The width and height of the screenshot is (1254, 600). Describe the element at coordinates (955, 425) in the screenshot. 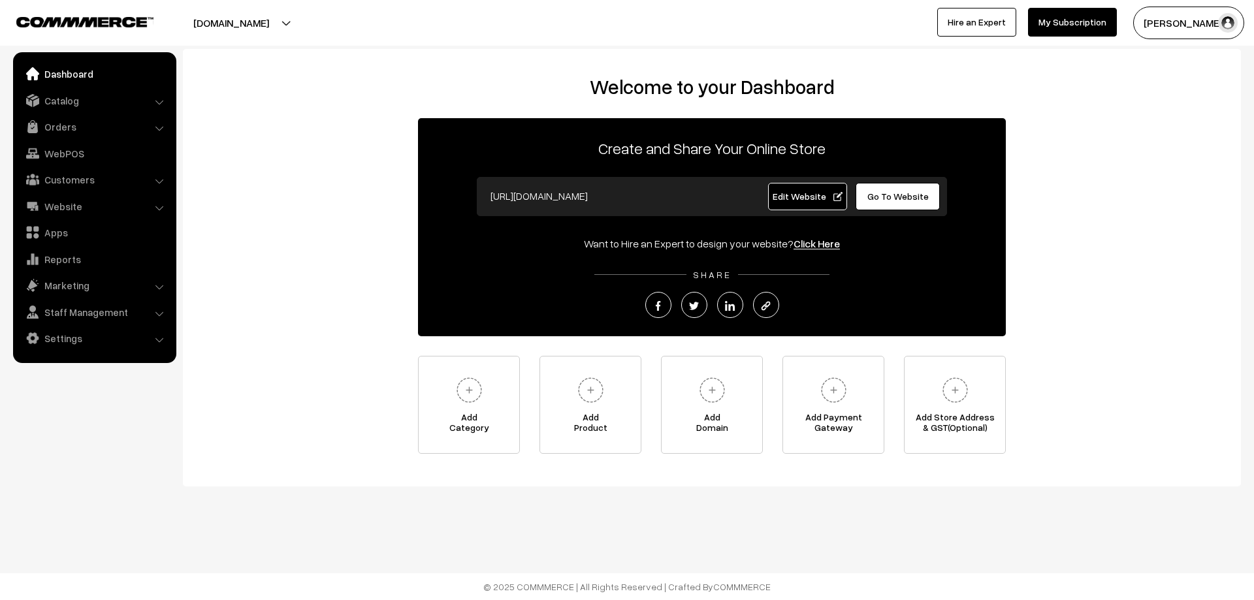

I see `span: Add Store Address & GST(Optional)` at that location.